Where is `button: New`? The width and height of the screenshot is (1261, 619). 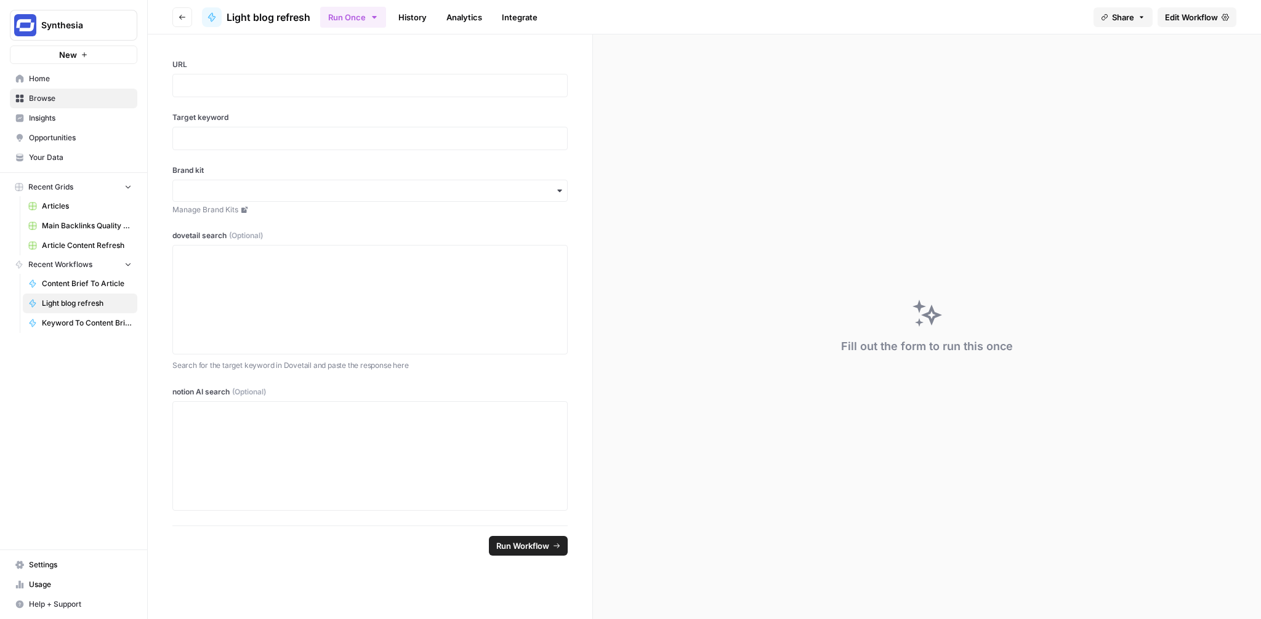 button: New is located at coordinates (73, 55).